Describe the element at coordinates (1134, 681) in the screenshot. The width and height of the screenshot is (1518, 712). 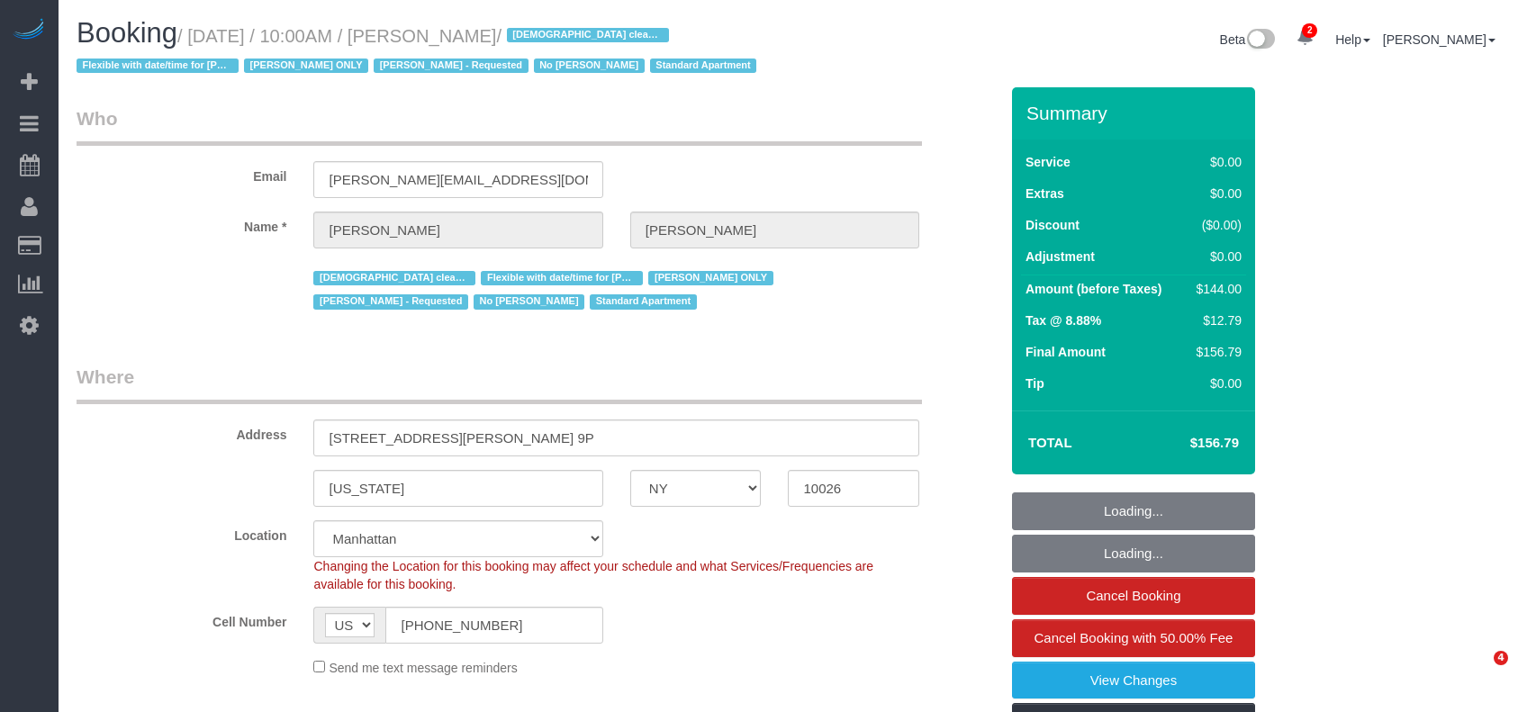
I see `a: View Changes` at that location.